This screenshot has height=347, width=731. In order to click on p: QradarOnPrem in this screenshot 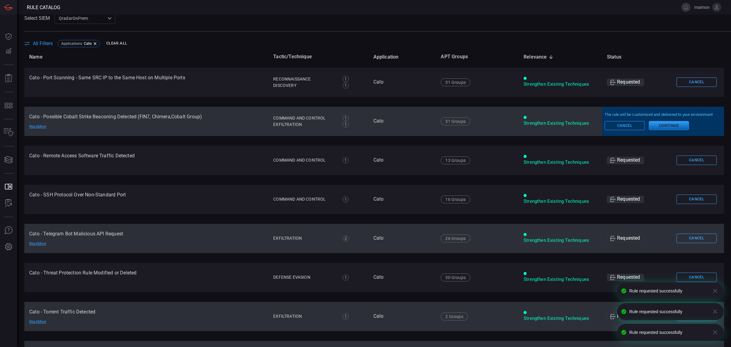, I will do `click(82, 18)`.